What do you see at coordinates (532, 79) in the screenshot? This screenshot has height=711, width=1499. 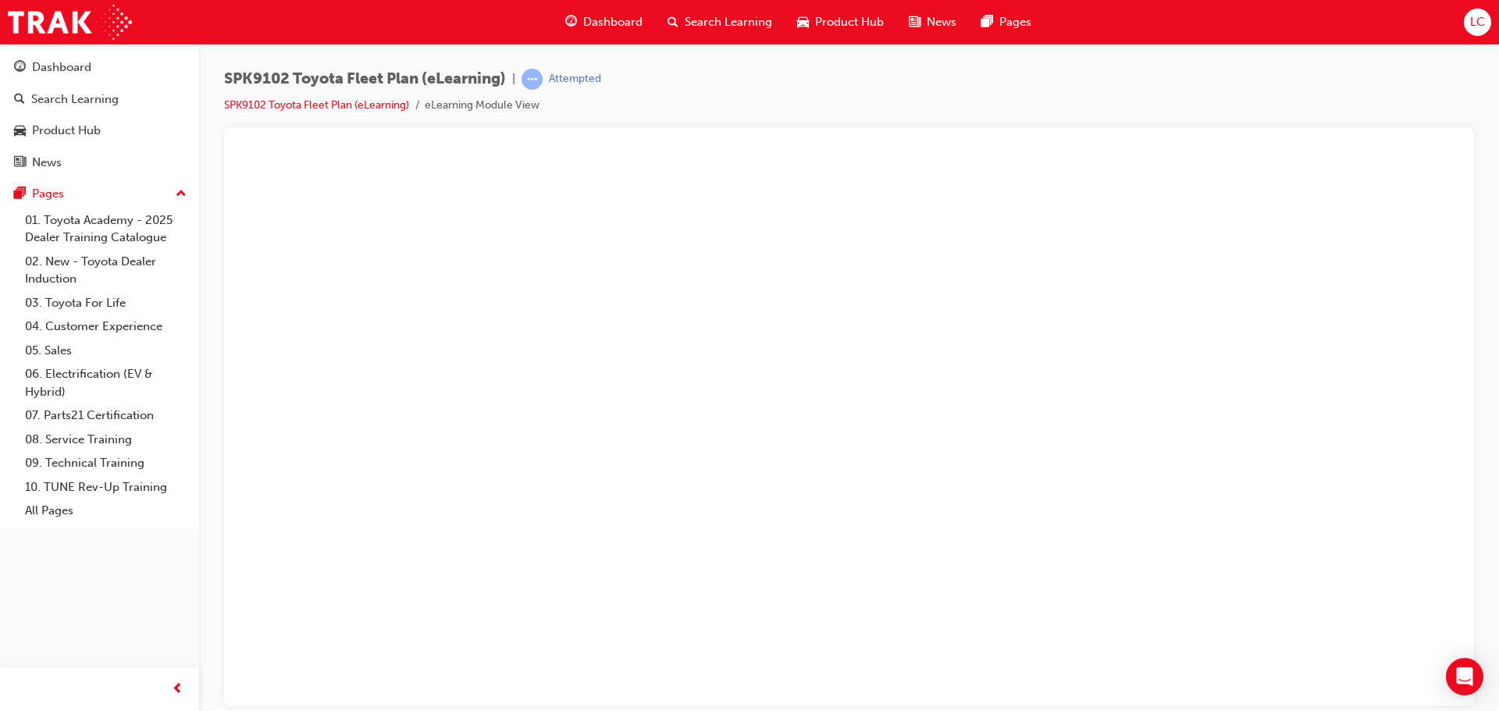 I see `span: learningRecordVerb_ATTEMPT-icon` at bounding box center [532, 79].